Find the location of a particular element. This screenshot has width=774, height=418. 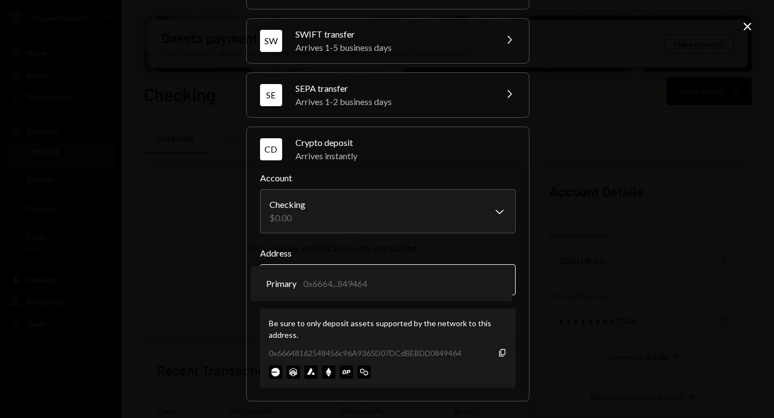

img: optimism-mainnet is located at coordinates (346, 373).